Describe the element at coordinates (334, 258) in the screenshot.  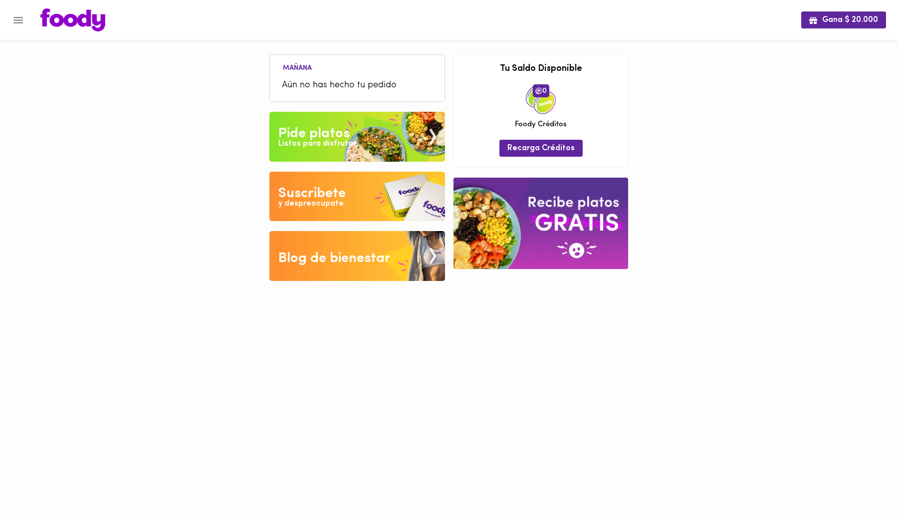
I see `div: Blog de bienestar` at that location.